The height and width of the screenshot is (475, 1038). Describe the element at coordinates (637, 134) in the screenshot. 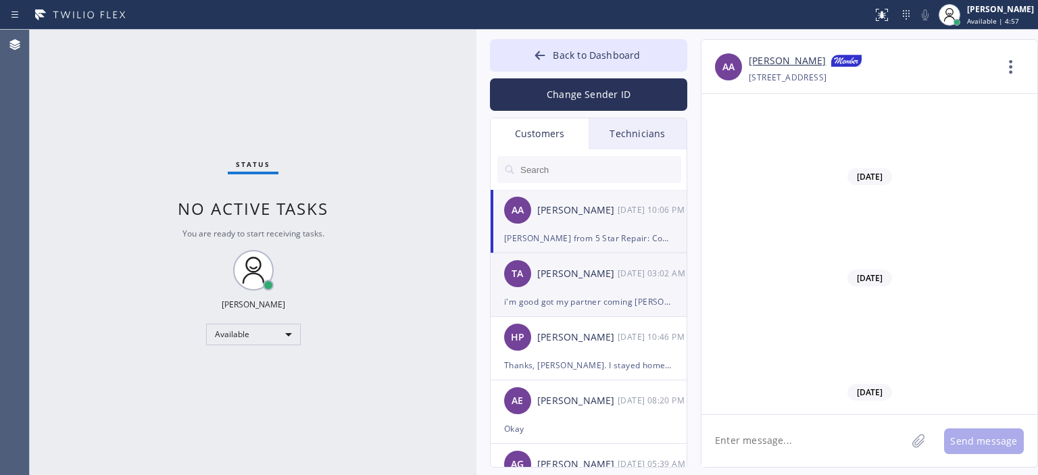

I see `div: Technicians` at that location.